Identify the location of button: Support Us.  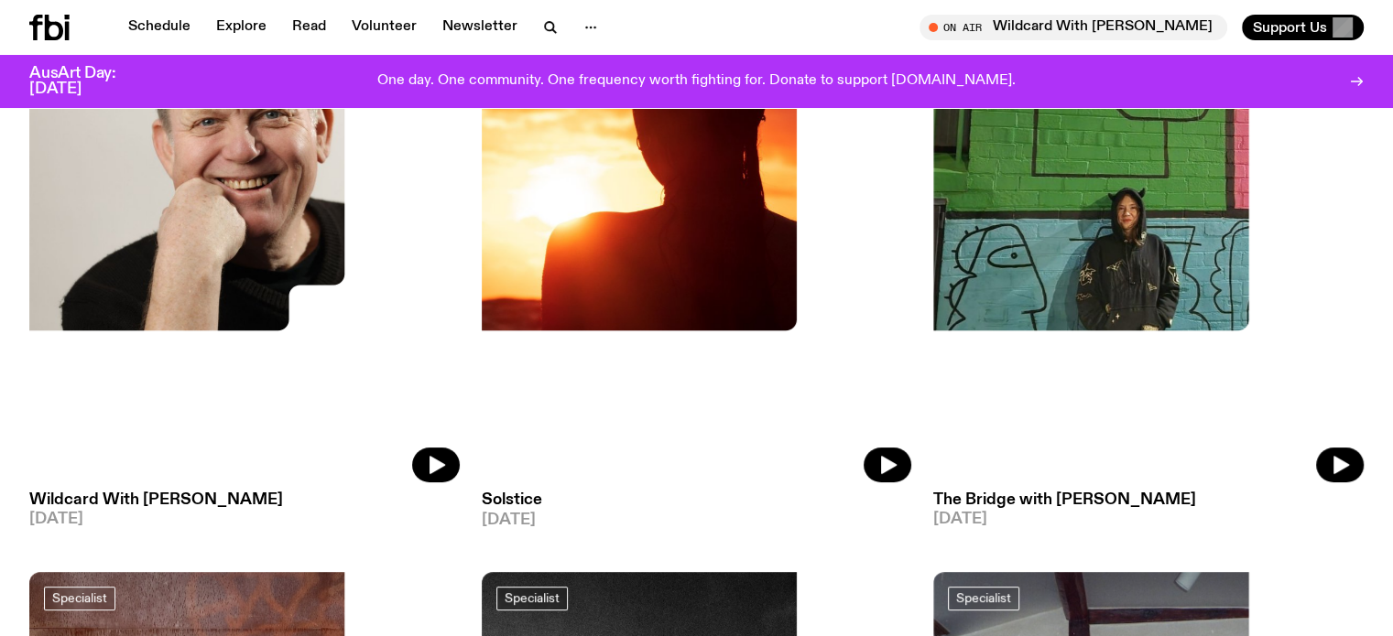
(1302, 27).